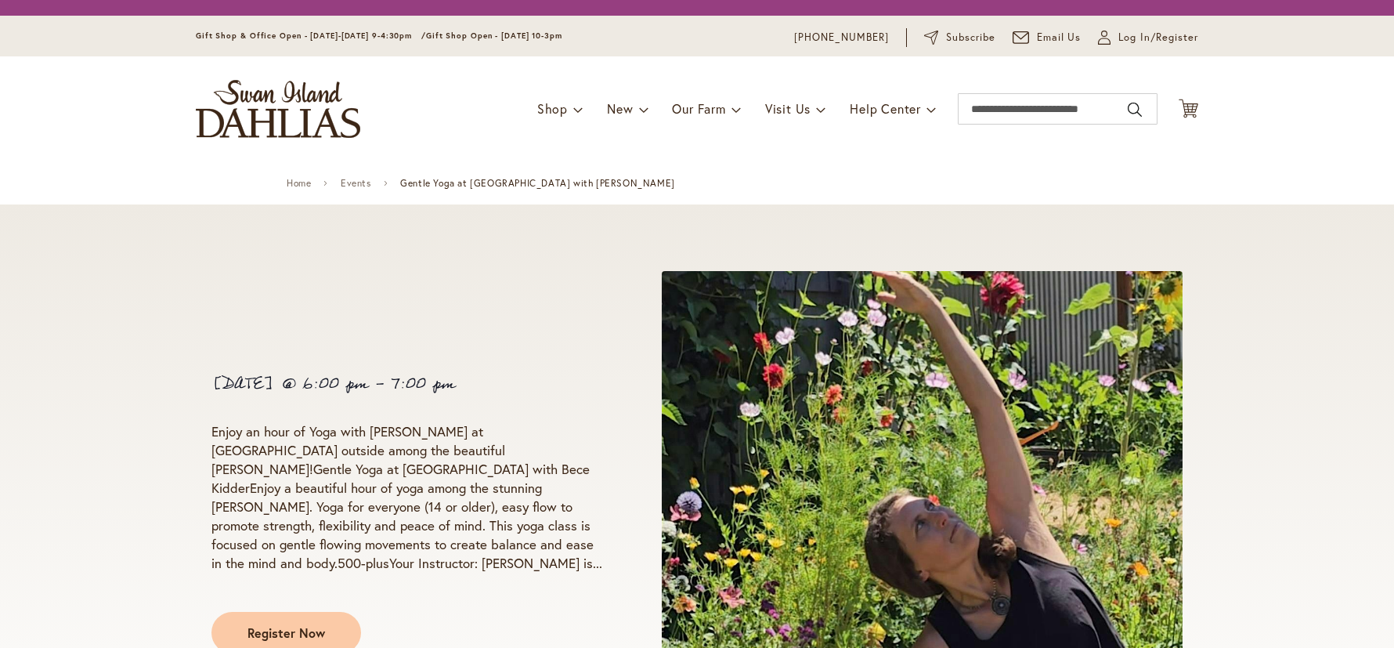 The image size is (1394, 648). Describe the element at coordinates (335, 384) in the screenshot. I see `span: 6:00 pm` at that location.